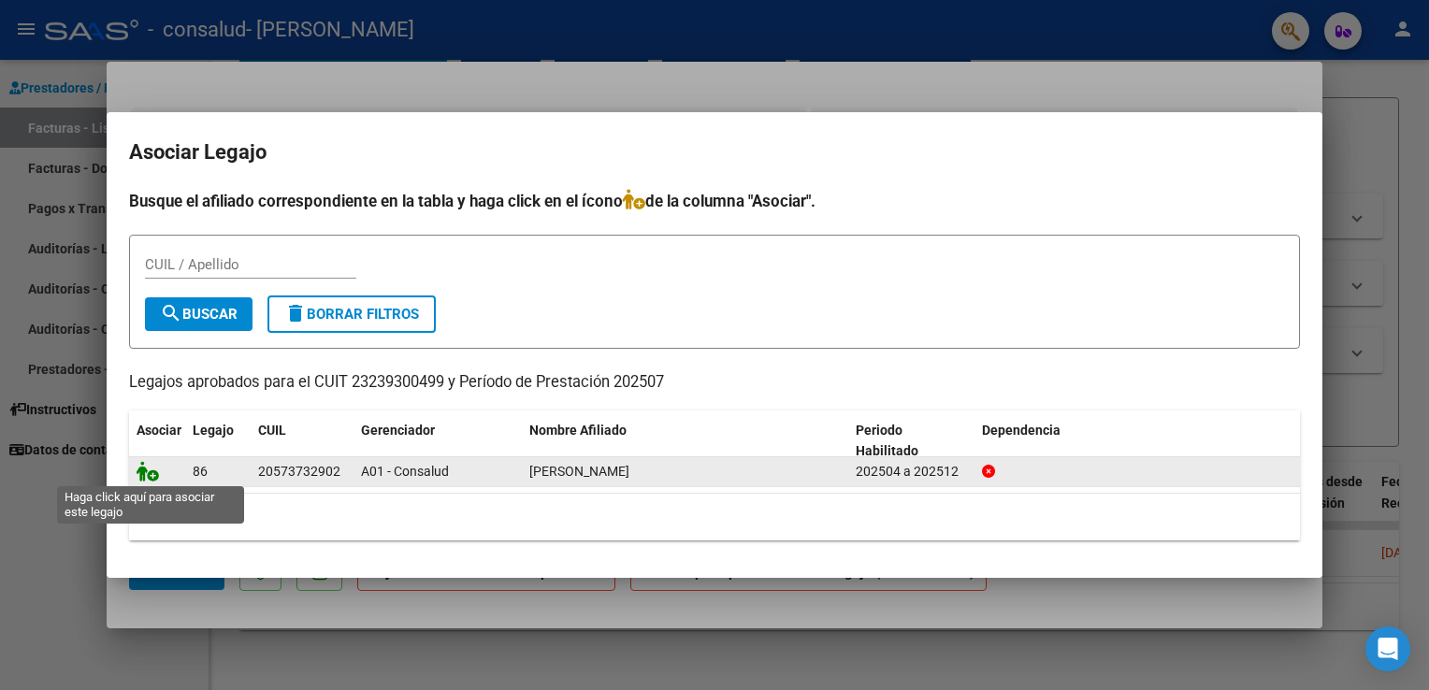 This screenshot has width=1429, height=690. What do you see at coordinates (911, 471) in the screenshot?
I see `div: 202504 a 202512` at bounding box center [911, 471].